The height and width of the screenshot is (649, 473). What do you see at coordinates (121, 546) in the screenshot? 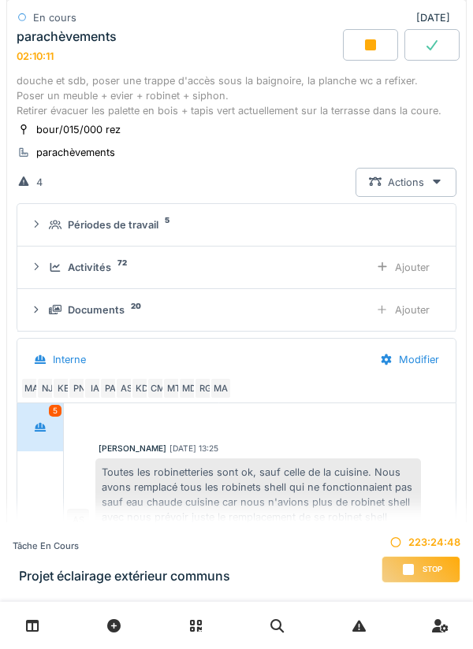
I see `div: Tâche en cours` at bounding box center [121, 546].